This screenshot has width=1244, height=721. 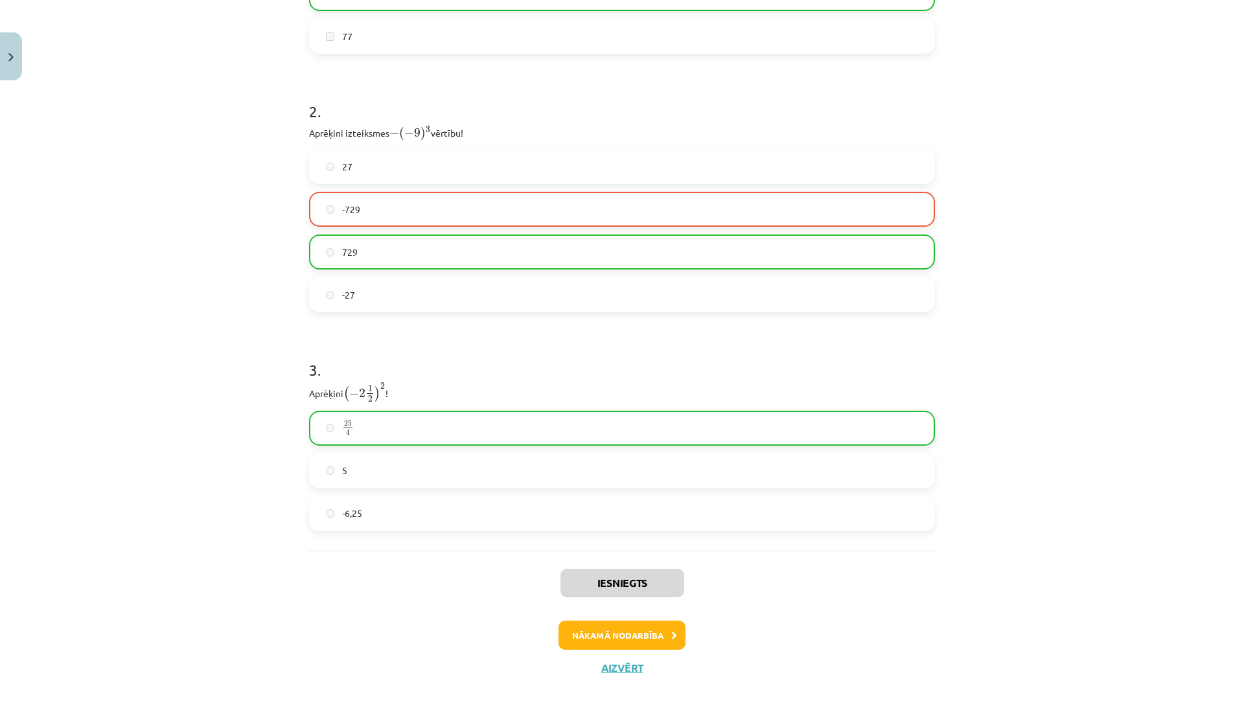 I want to click on span: -6,25, so click(x=352, y=513).